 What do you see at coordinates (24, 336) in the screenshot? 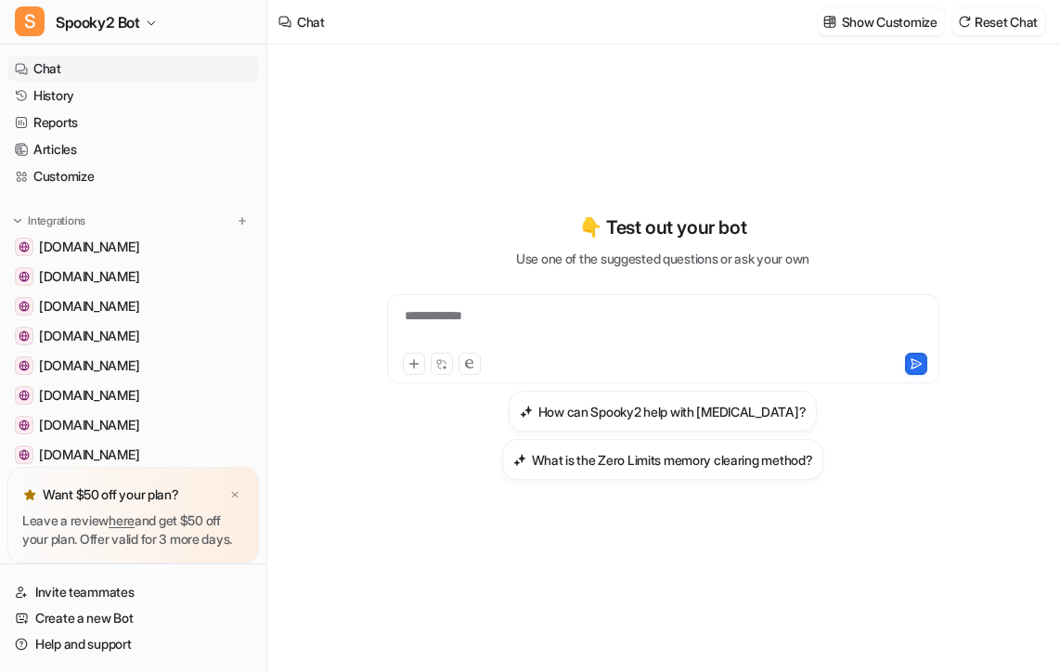
I see `img: chatgpt.com` at bounding box center [24, 336].